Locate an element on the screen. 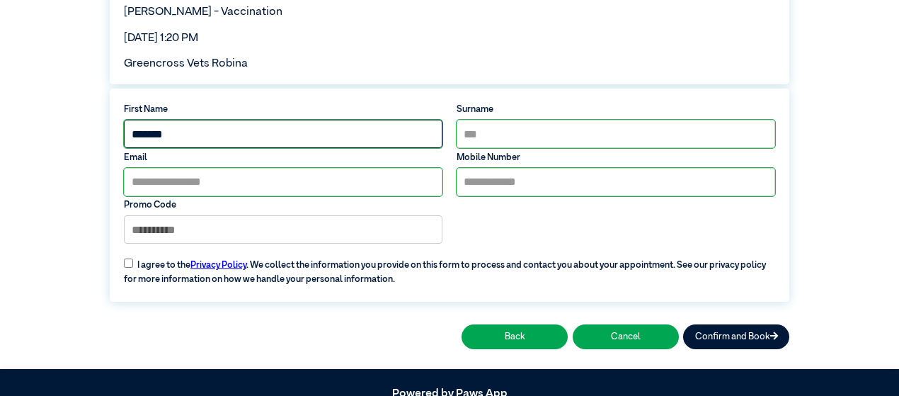 This screenshot has height=396, width=899. button: Cancel is located at coordinates (626, 336).